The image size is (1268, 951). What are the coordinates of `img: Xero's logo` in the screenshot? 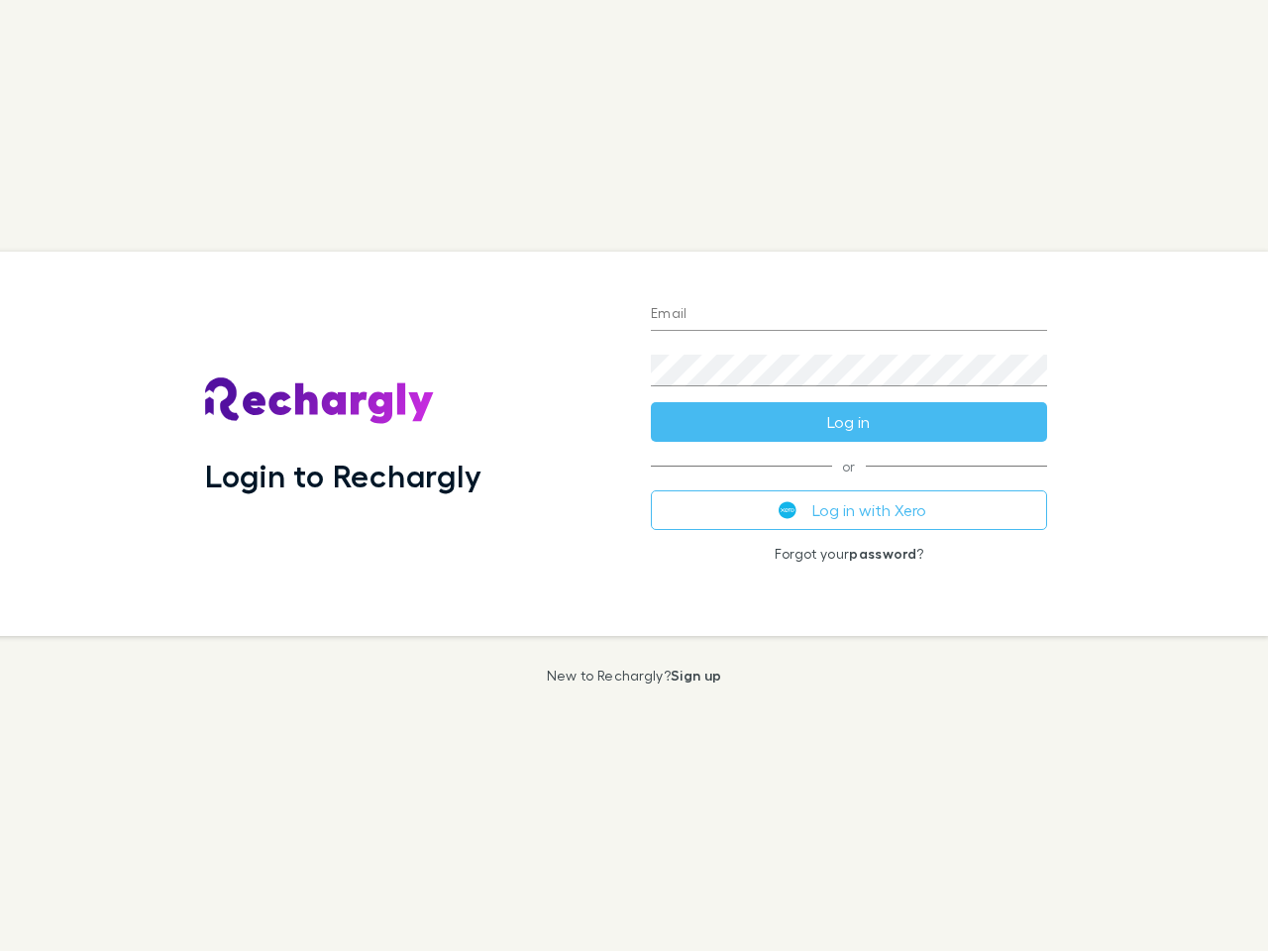 It's located at (787, 510).